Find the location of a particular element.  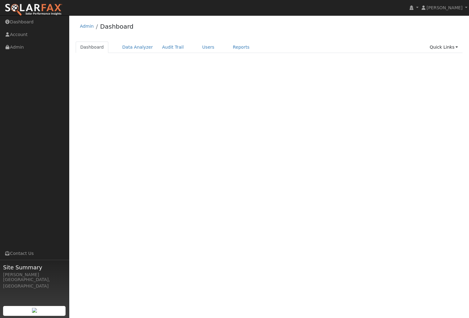

a: Reports is located at coordinates (241, 47).